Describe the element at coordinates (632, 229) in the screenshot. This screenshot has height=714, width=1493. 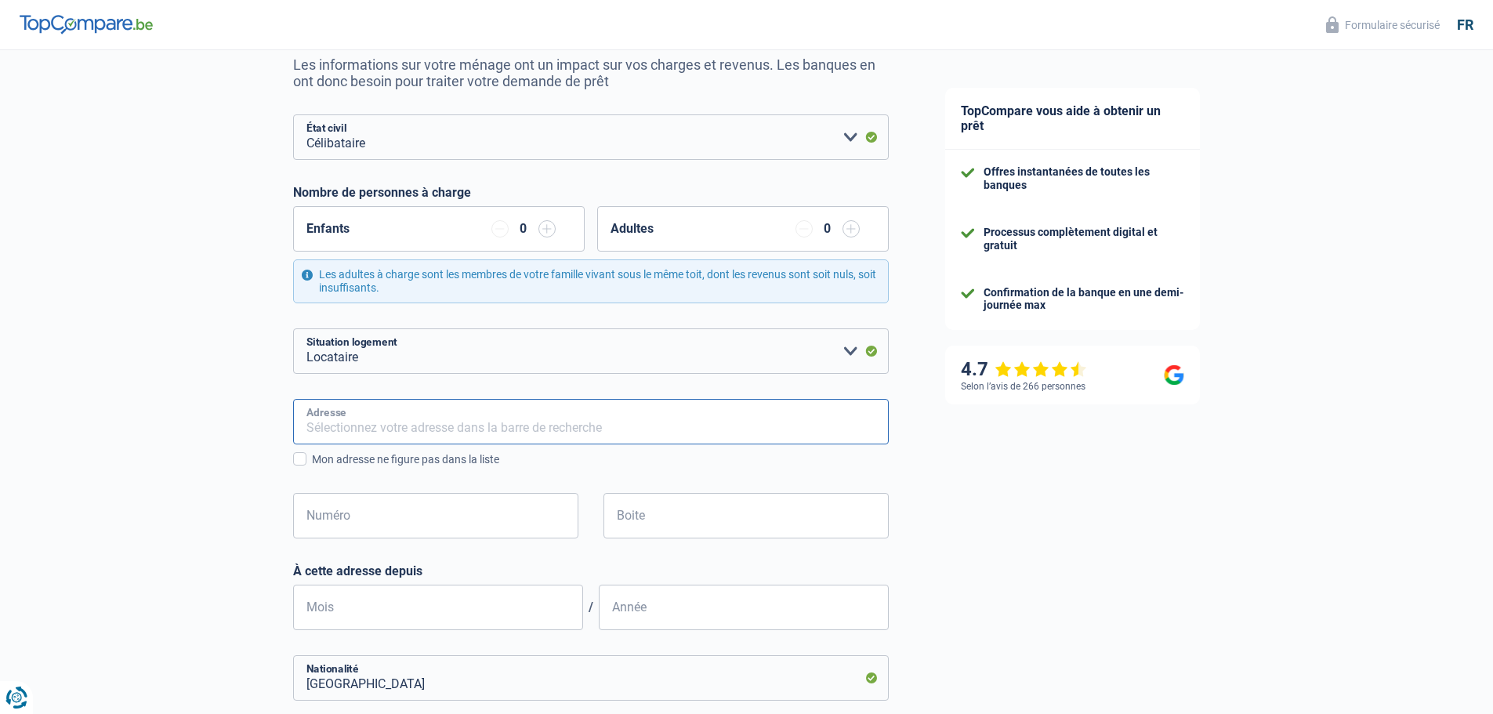
I see `label: Adultes` at that location.